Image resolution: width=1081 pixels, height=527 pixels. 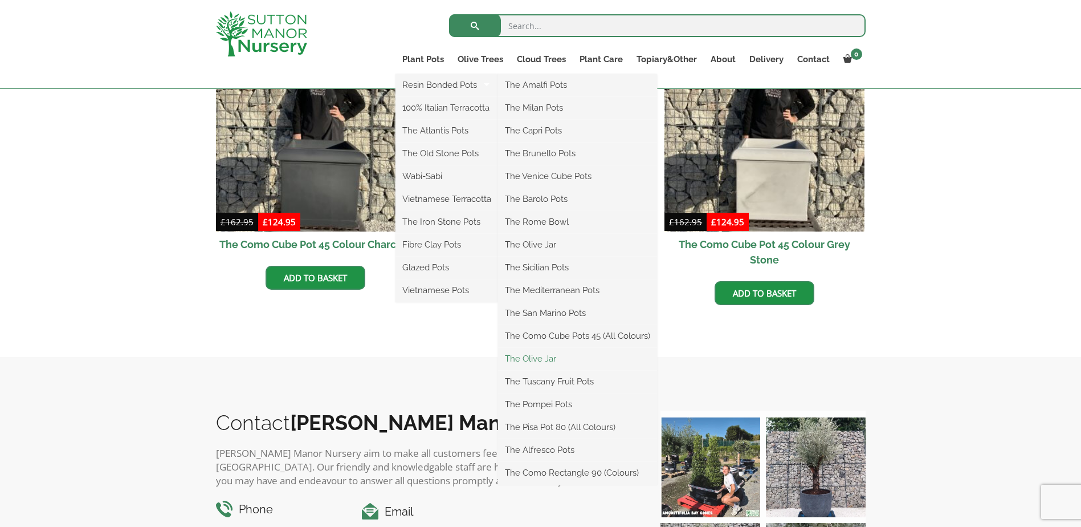 I want to click on img: The Como Cube Pot 45 Colour Grey Stone, so click(x=764, y=131).